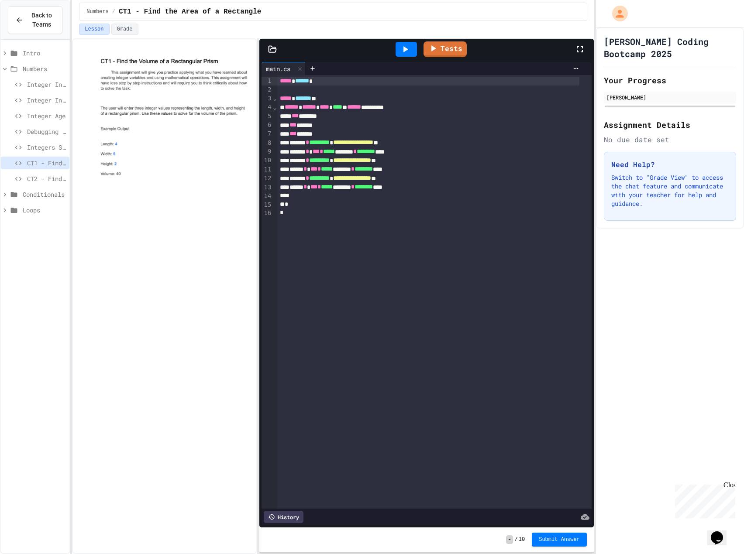 The width and height of the screenshot is (744, 554). I want to click on span: CT2 - Find the Perimeter of a Rectangle, so click(46, 178).